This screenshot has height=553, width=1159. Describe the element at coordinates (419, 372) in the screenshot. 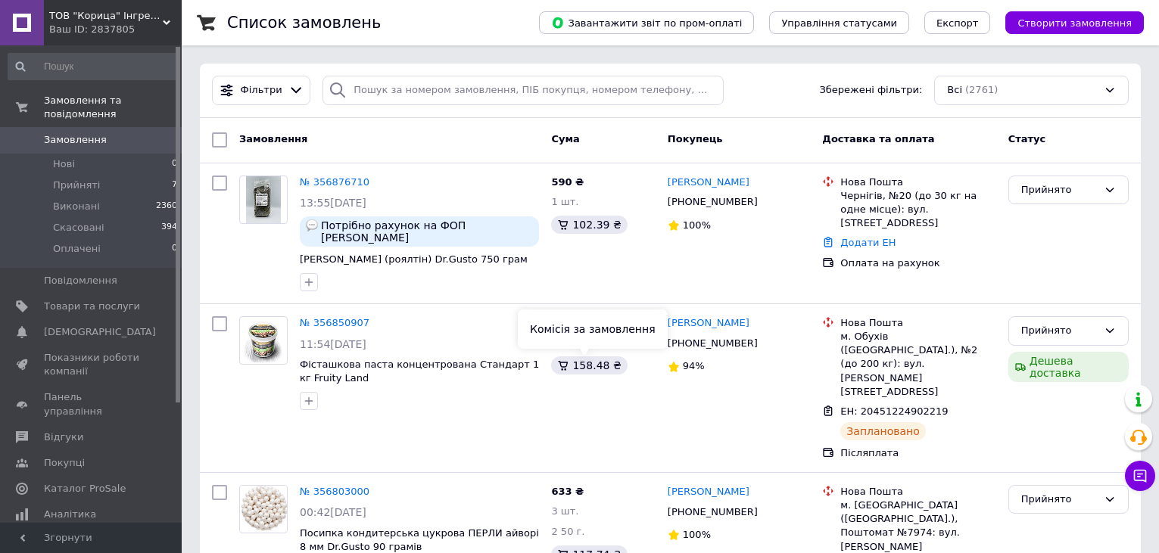

I see `a: Фісташкова паста концентрована Стандарт 1 кг Fruity Land` at that location.